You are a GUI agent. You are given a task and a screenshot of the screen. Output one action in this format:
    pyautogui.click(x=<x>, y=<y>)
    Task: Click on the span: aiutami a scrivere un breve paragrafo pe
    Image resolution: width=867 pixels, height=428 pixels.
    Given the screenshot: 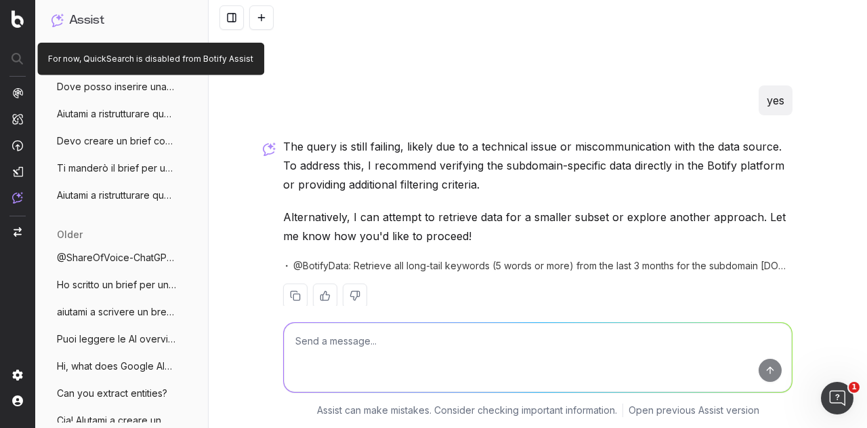 What is the action you would take?
    pyautogui.click(x=117, y=312)
    